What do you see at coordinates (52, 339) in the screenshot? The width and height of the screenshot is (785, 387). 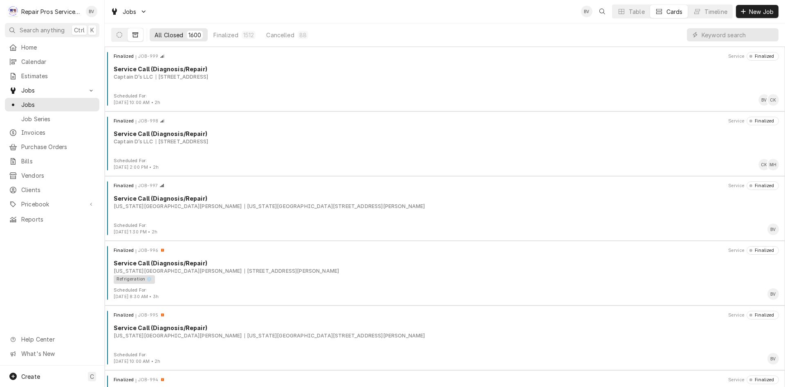 I see `a: Go to Help Center` at bounding box center [52, 339].